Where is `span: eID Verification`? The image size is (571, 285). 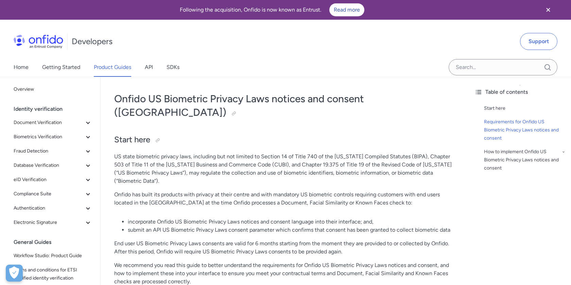
span: eID Verification is located at coordinates (49, 180).